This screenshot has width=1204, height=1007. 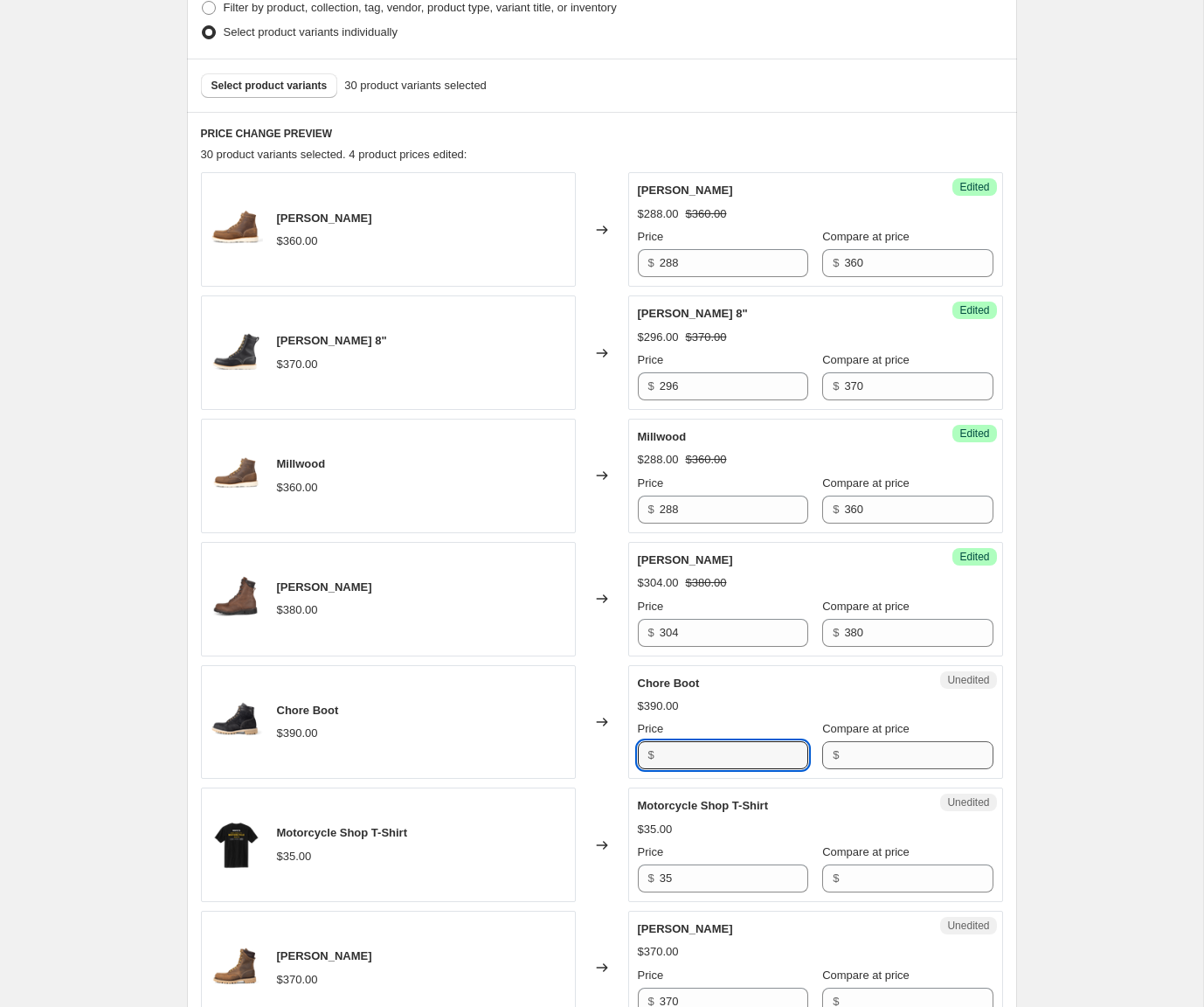 What do you see at coordinates (297, 610) in the screenshot?
I see `div: $380.00` at bounding box center [297, 610].